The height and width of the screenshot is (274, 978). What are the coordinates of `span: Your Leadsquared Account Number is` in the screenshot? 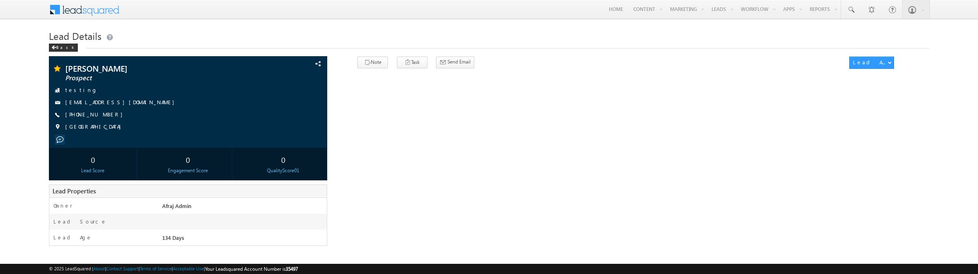 It's located at (252, 269).